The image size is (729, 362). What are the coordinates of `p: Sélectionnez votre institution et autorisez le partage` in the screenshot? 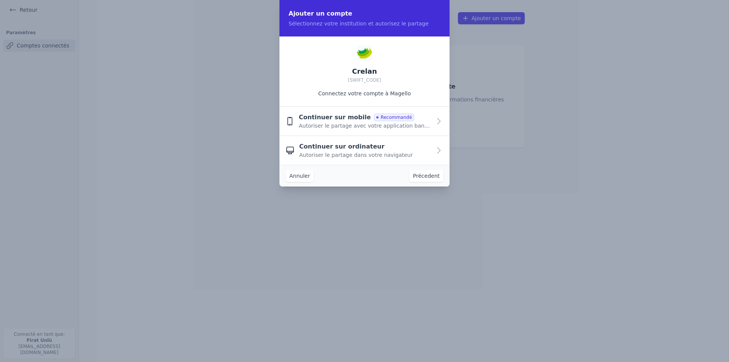 It's located at (365, 24).